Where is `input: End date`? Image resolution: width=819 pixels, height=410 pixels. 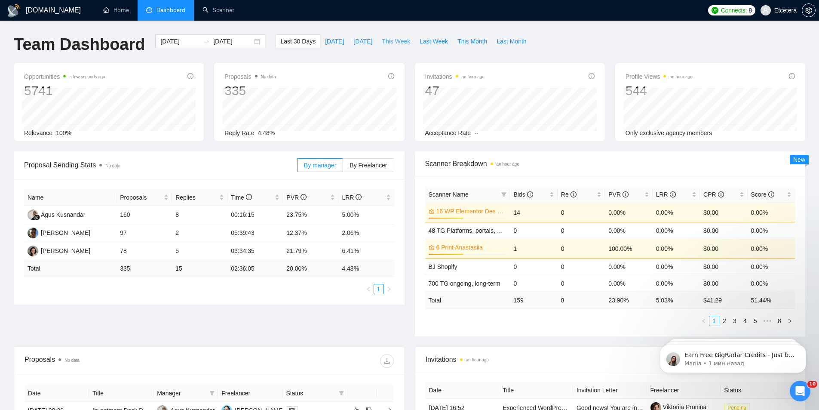
input: End date is located at coordinates (233, 41).